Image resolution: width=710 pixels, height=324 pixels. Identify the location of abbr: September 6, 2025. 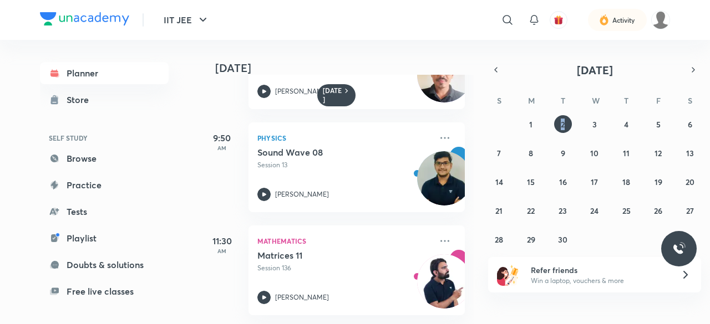
(690, 124).